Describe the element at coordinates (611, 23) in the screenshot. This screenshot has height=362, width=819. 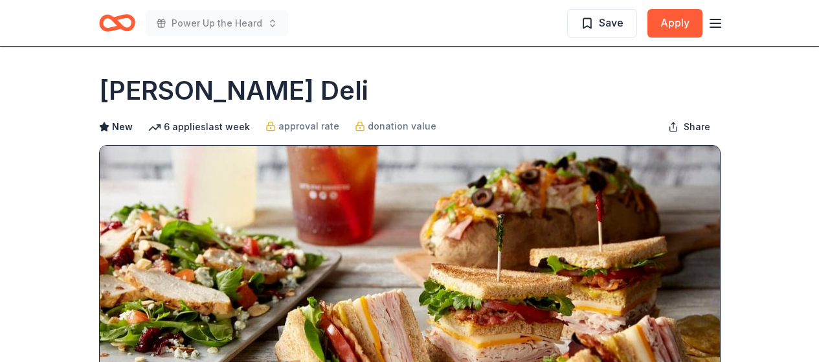
I see `span: Save` at that location.